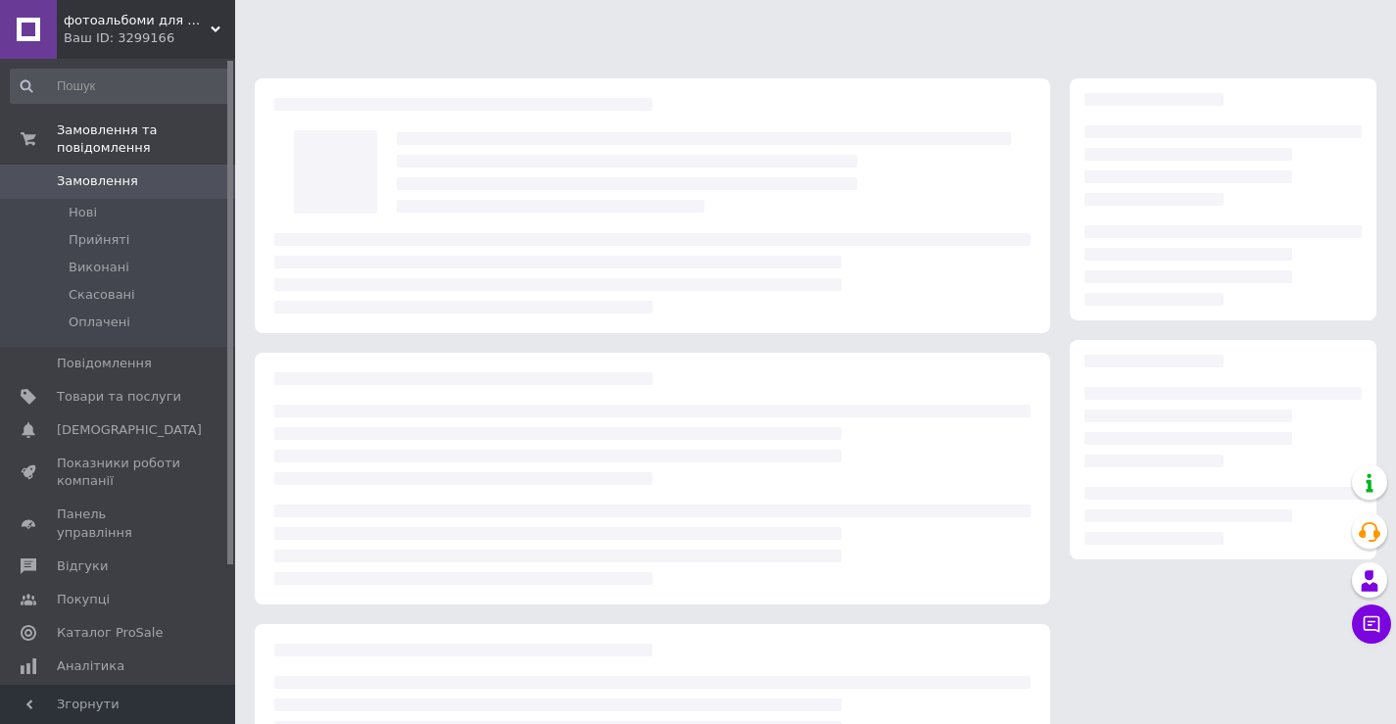  What do you see at coordinates (120, 86) in the screenshot?
I see `input: Пошук` at bounding box center [120, 86].